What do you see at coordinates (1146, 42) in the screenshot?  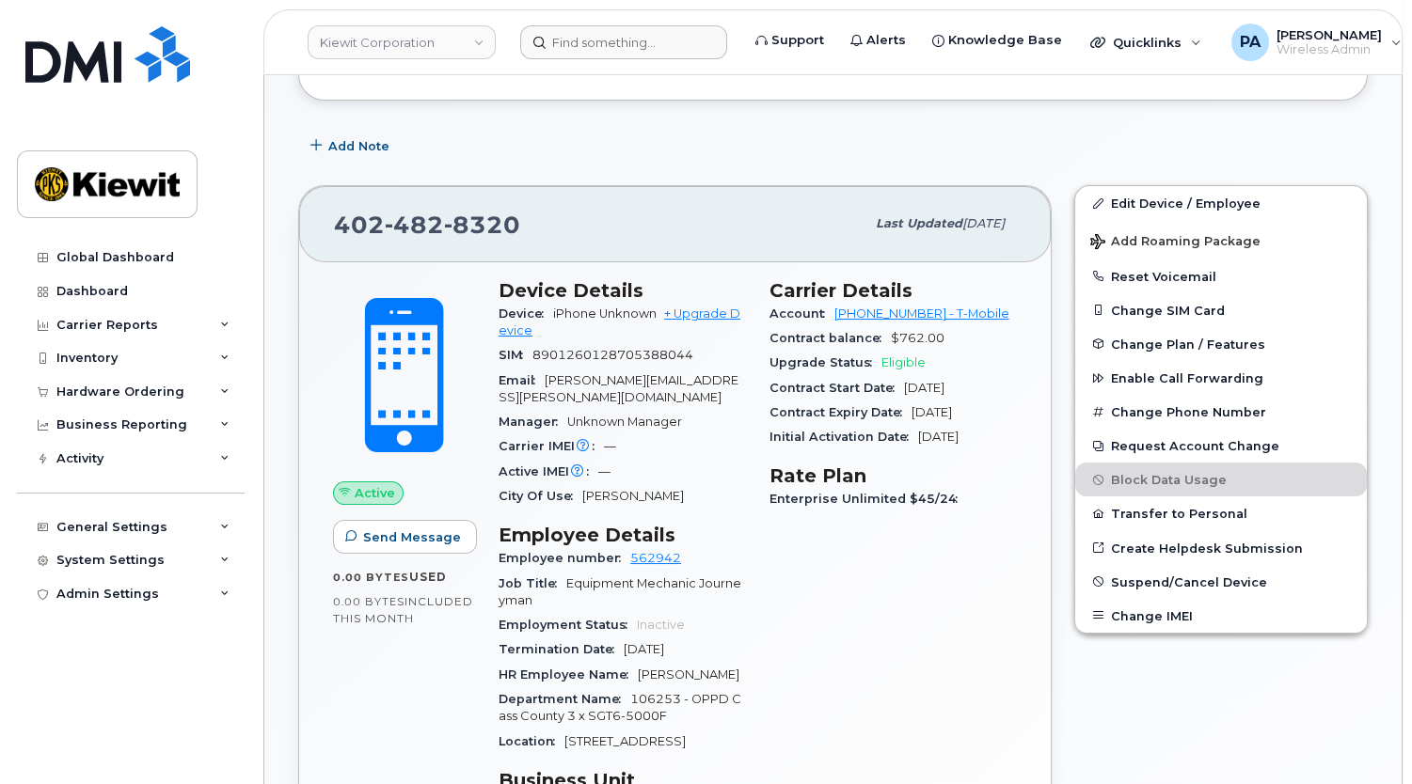 I see `span: Quicklinks` at bounding box center [1146, 42].